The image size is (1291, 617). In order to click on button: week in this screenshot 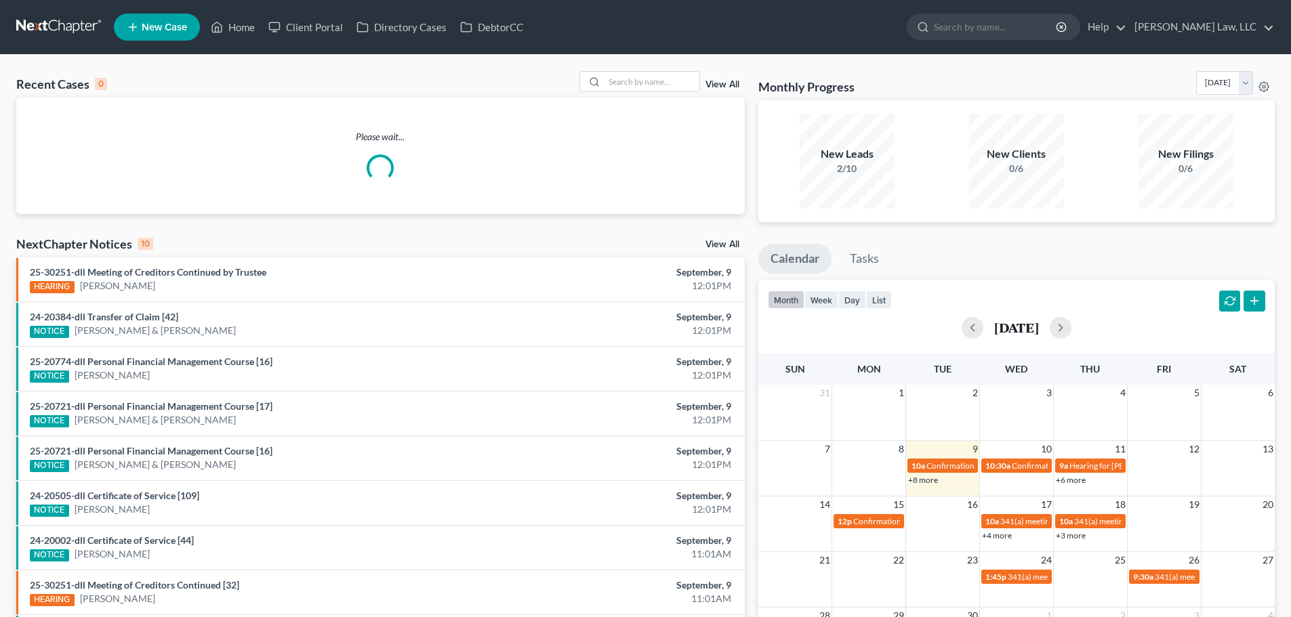, I will do `click(821, 299)`.